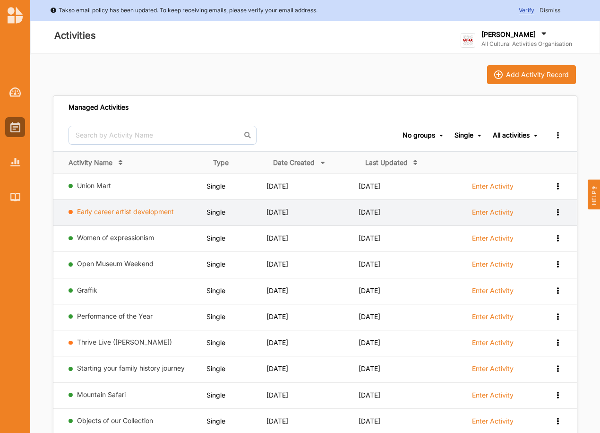 Image resolution: width=600 pixels, height=433 pixels. I want to click on a: Women of expressionism, so click(115, 237).